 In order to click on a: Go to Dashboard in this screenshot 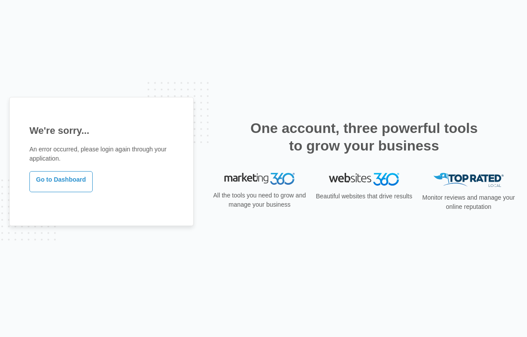, I will do `click(61, 182)`.